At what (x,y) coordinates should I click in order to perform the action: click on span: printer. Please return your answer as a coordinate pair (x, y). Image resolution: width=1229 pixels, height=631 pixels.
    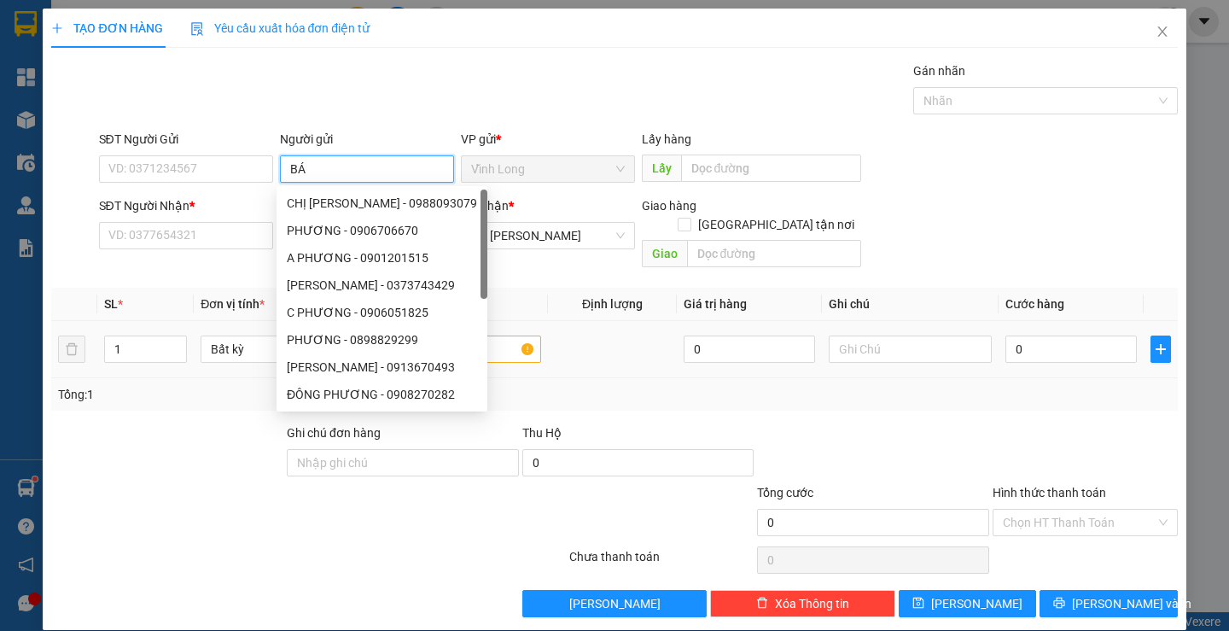
    Looking at the image, I should click on (1059, 603).